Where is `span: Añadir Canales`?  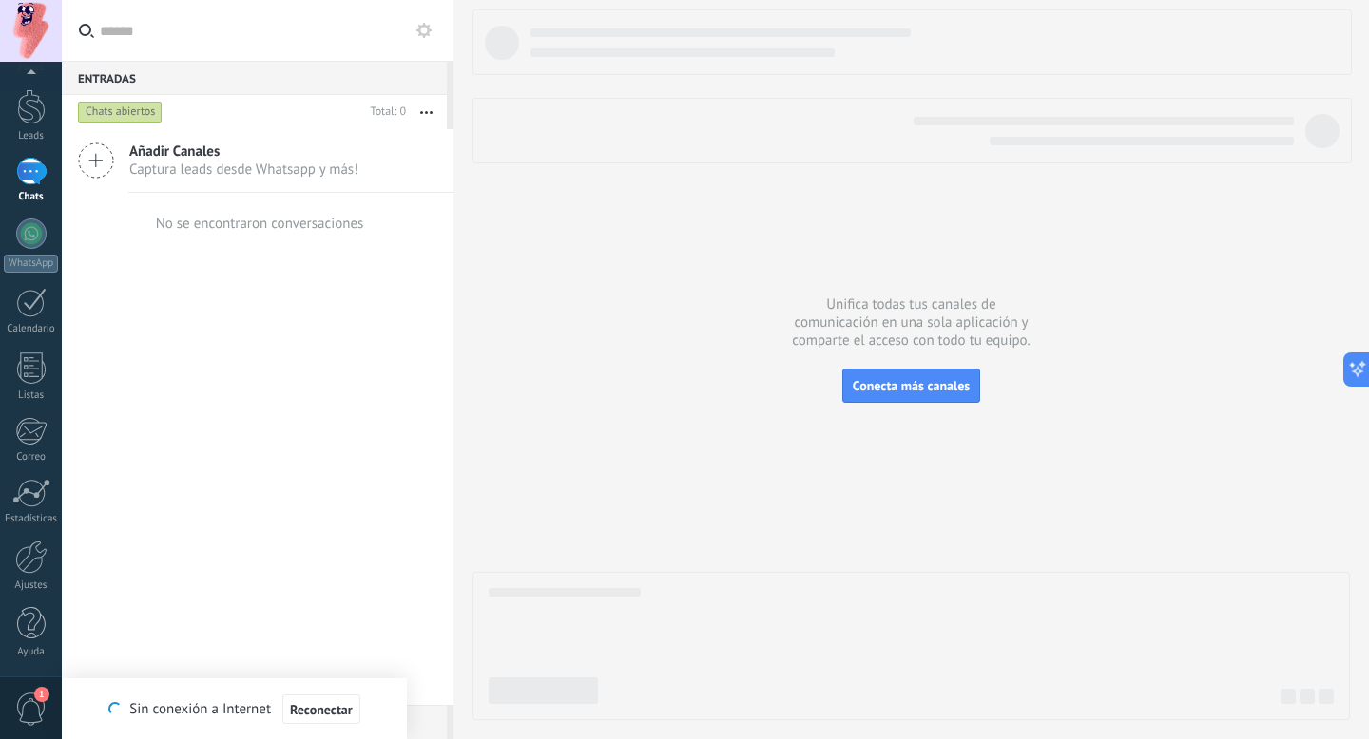
span: Añadir Canales is located at coordinates (243, 151).